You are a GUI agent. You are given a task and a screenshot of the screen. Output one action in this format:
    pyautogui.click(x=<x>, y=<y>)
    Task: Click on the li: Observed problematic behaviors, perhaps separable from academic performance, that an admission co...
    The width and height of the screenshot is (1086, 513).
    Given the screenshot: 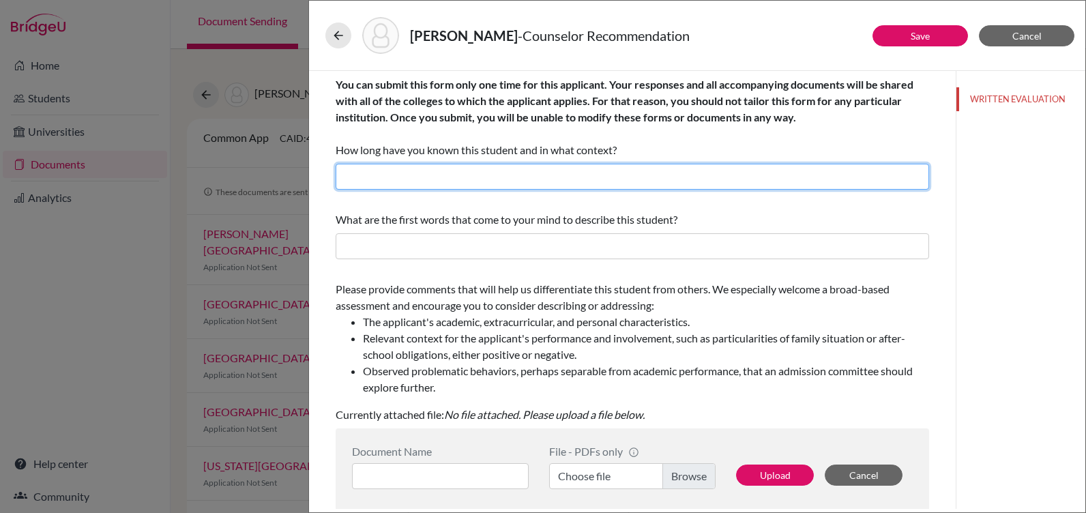 What is the action you would take?
    pyautogui.click(x=646, y=379)
    